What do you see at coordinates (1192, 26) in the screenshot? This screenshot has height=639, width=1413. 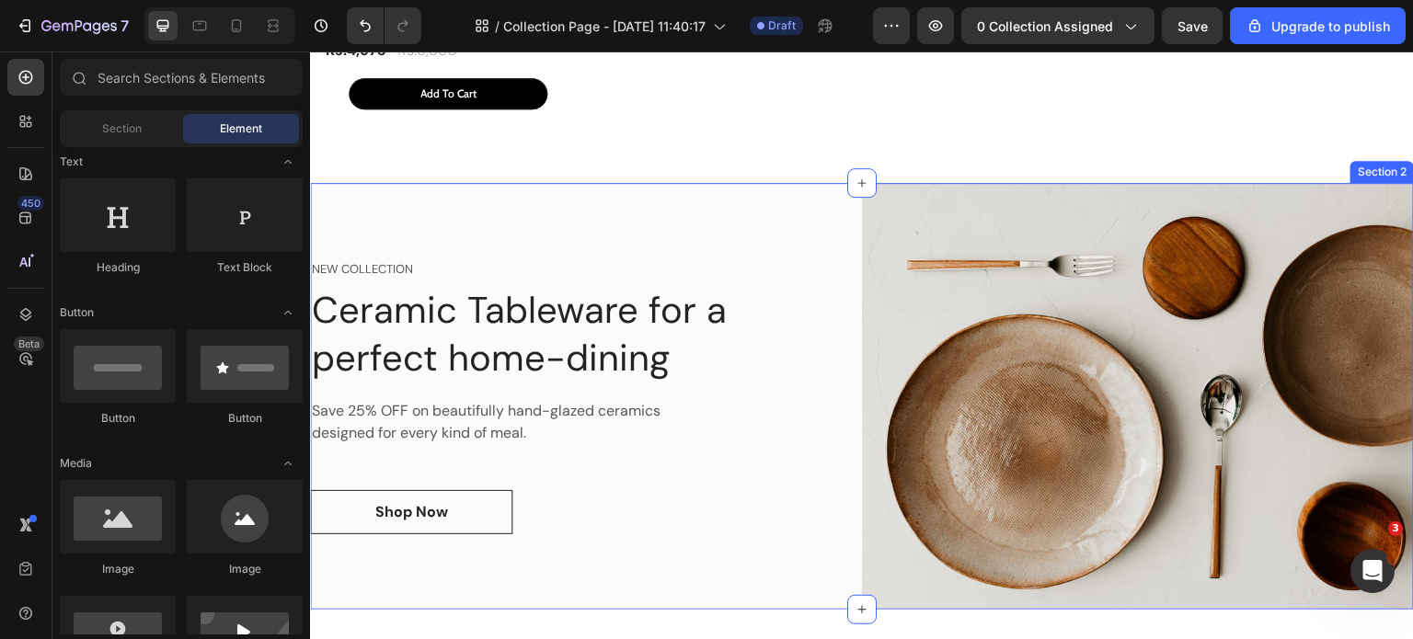 I see `button: Save` at bounding box center [1192, 26].